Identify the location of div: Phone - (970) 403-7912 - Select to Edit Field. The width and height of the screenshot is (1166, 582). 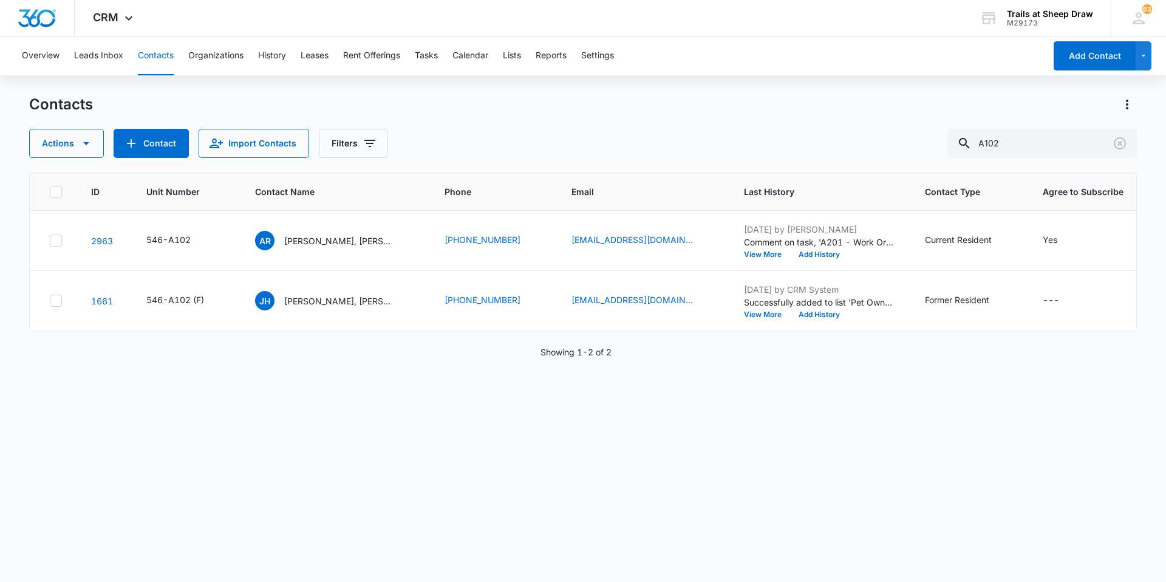
(493, 301).